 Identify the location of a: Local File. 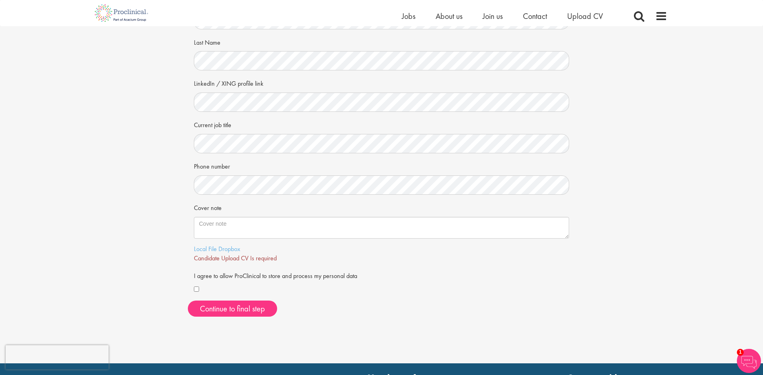
(205, 248).